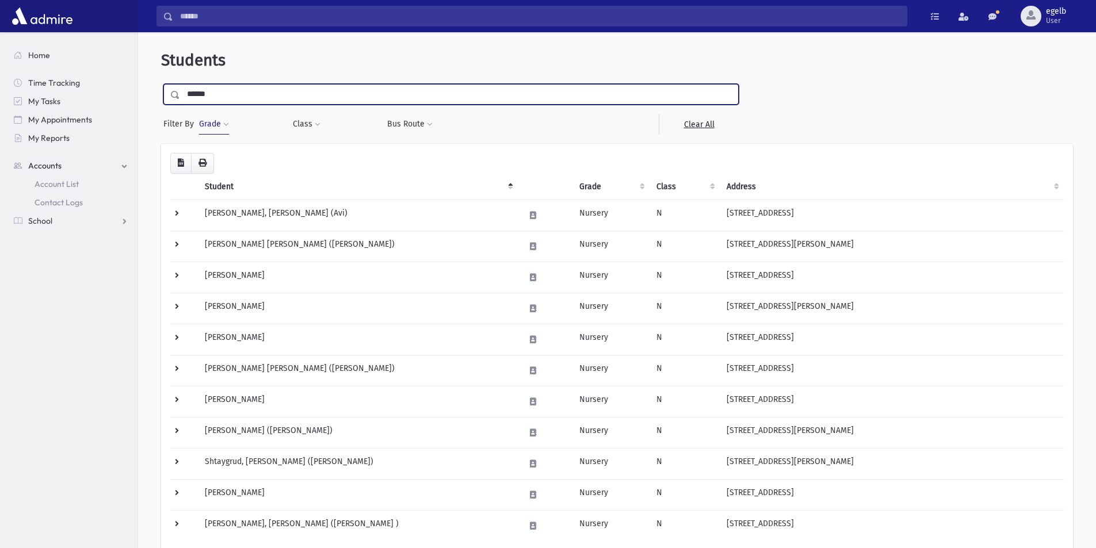 This screenshot has width=1096, height=548. What do you see at coordinates (71, 138) in the screenshot?
I see `a: My Reports` at bounding box center [71, 138].